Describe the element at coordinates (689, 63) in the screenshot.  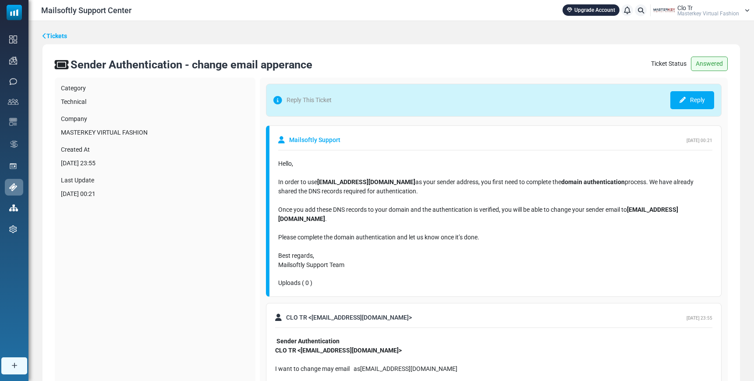
I see `div: Ticket Status` at that location.